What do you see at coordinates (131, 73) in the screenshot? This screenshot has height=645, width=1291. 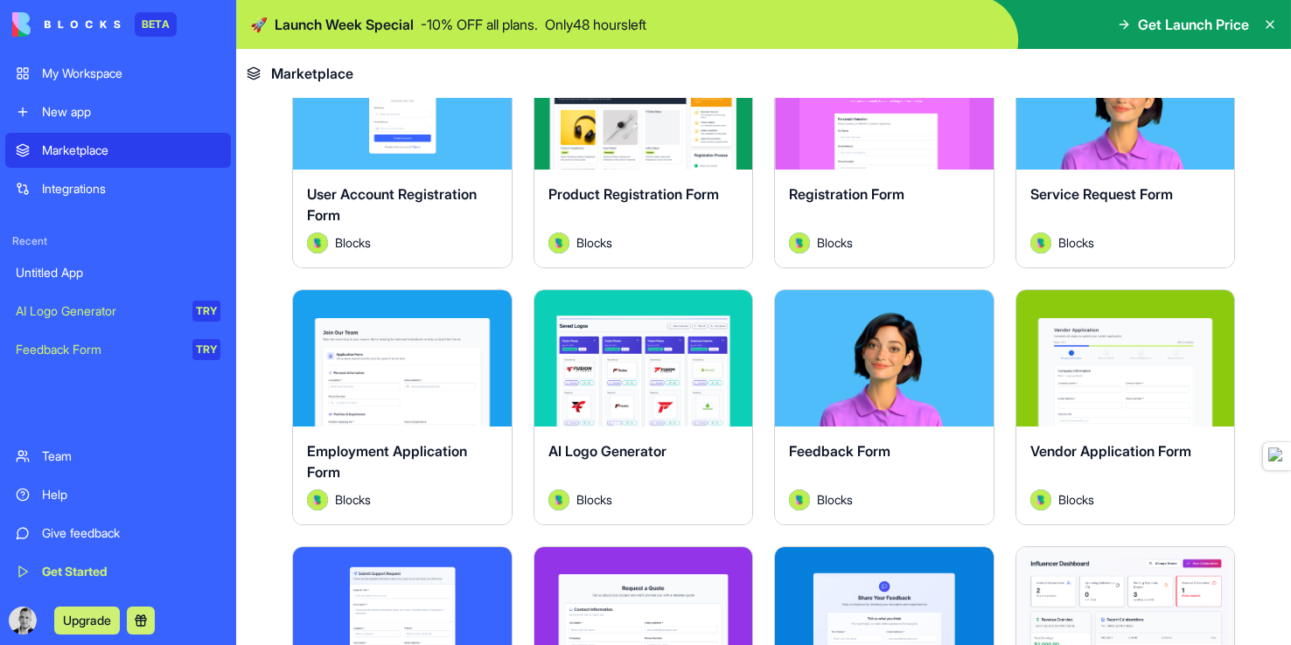 I see `div: My Workspace` at bounding box center [131, 73].